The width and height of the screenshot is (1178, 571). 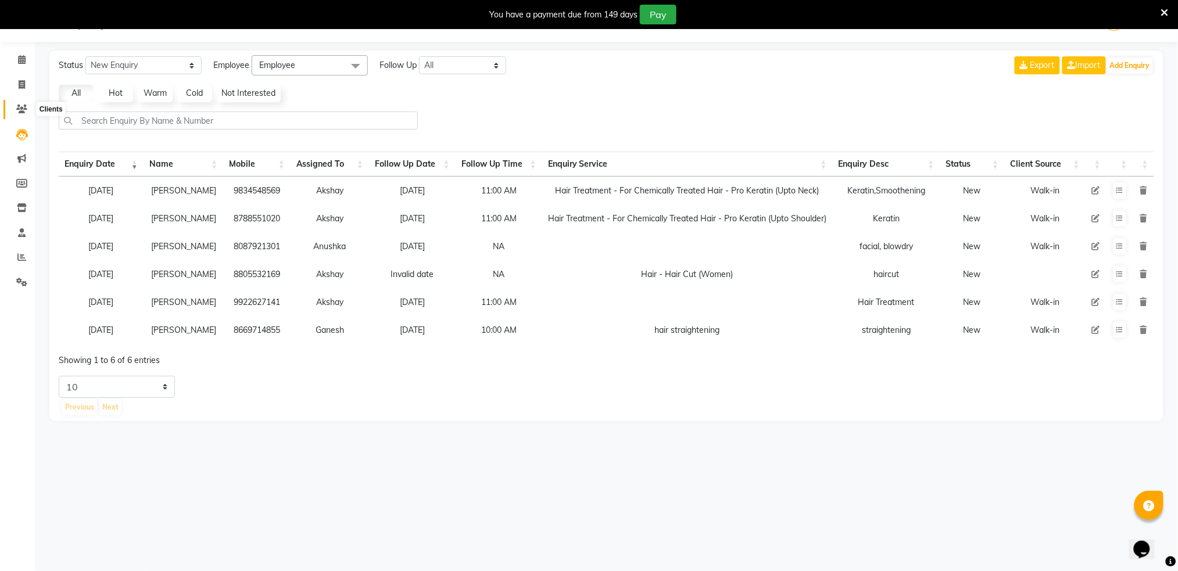 What do you see at coordinates (499, 330) in the screenshot?
I see `td: 10:00 AM` at bounding box center [499, 330].